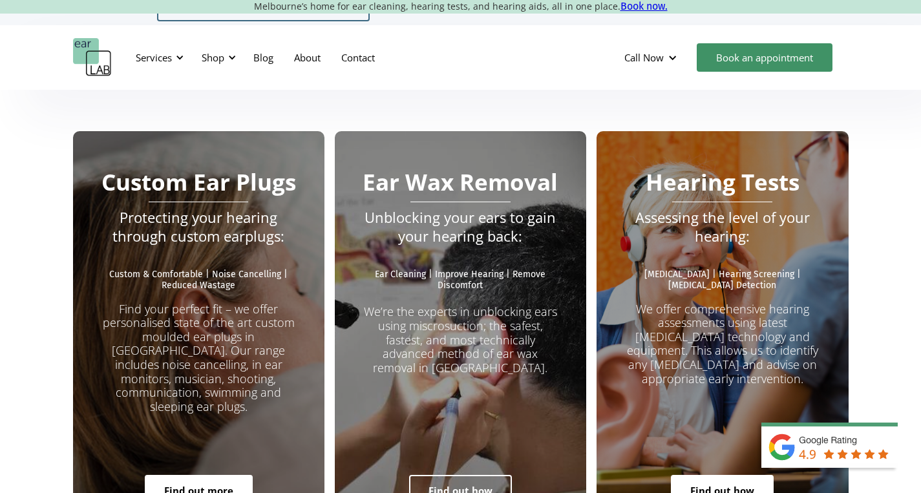  What do you see at coordinates (460, 182) in the screenshot?
I see `strong: Ear Wax Removal` at bounding box center [460, 182].